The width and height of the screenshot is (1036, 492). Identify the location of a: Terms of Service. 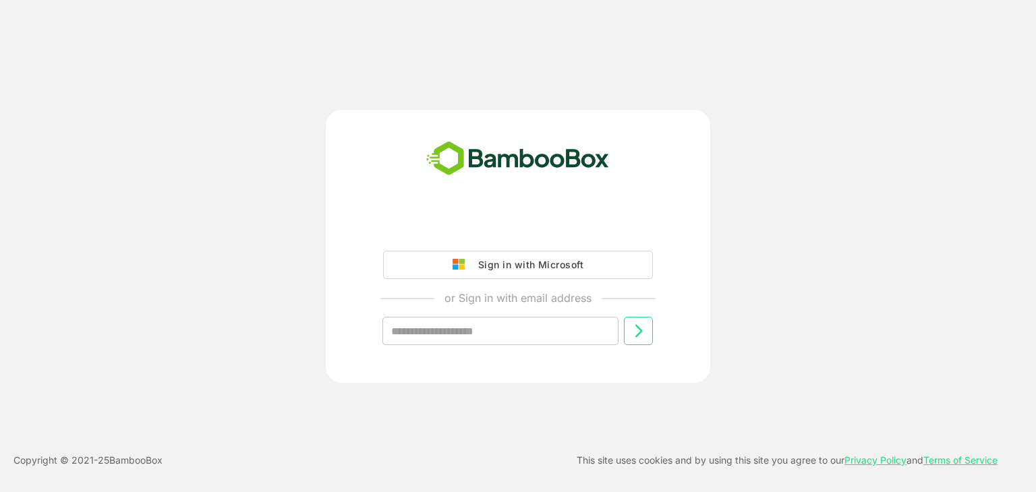
(960, 460).